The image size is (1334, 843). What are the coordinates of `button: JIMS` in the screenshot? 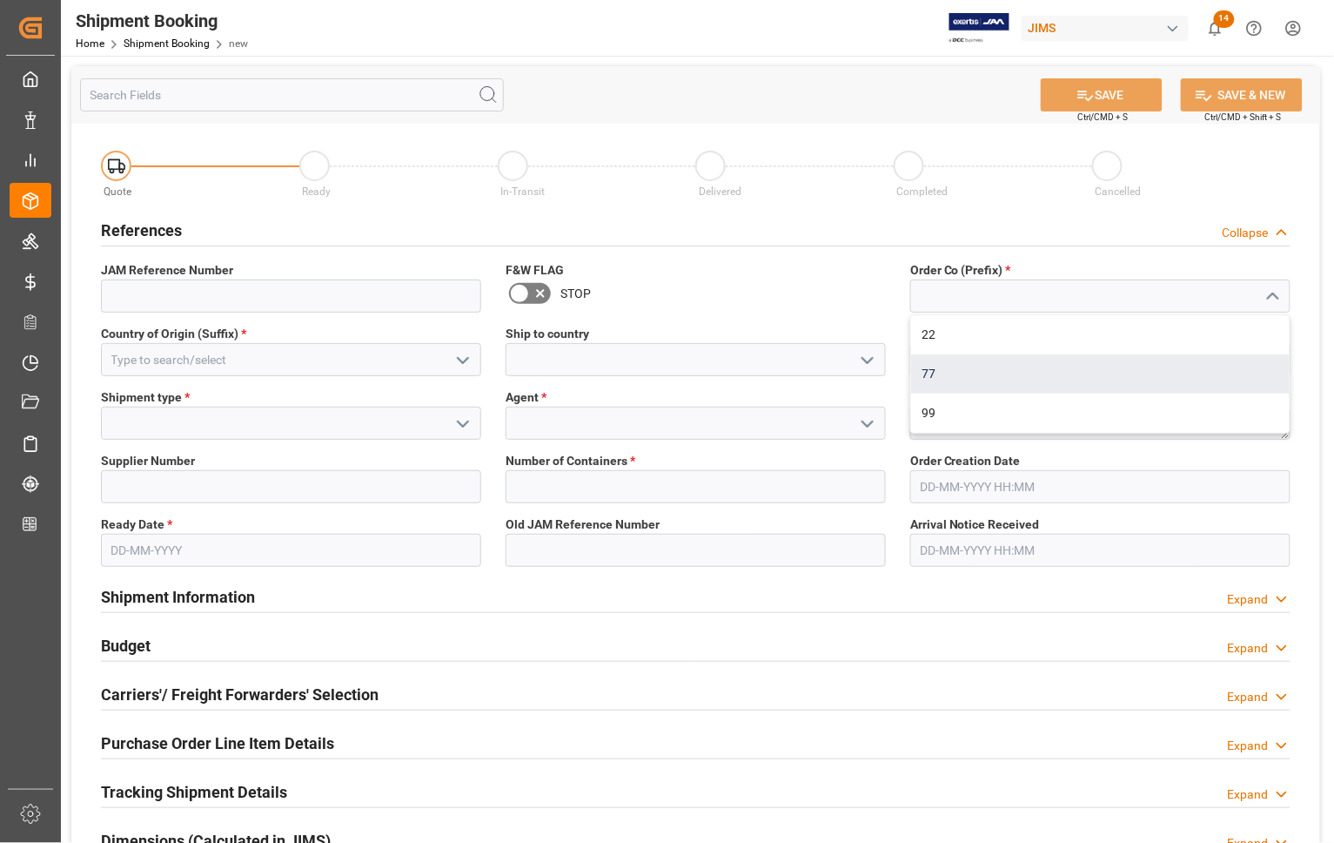 It's located at (1109, 28).